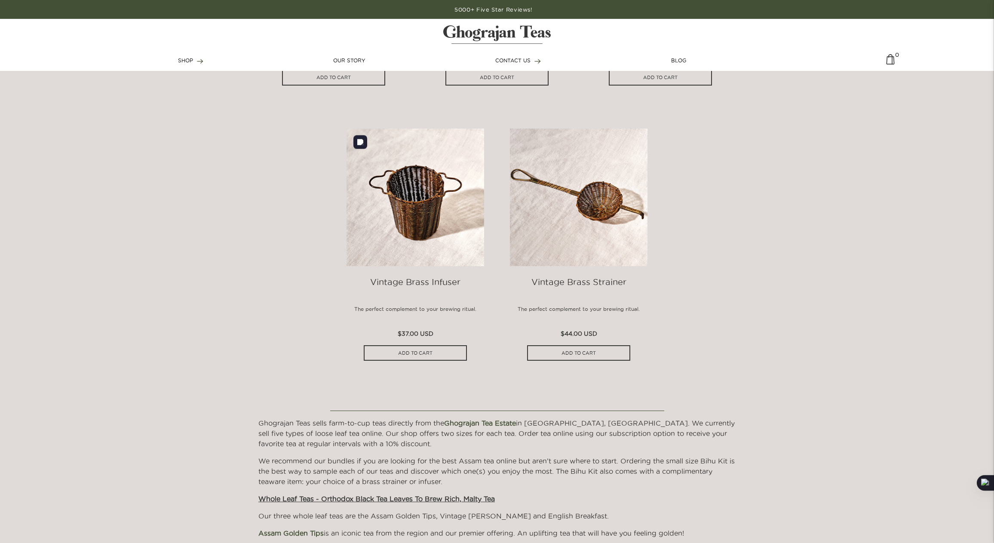 The height and width of the screenshot is (543, 994). Describe the element at coordinates (377, 499) in the screenshot. I see `span: Whole Leaf Teas - Orthodox Black Tea Leaves To Brew Rich, Malty Tea` at that location.